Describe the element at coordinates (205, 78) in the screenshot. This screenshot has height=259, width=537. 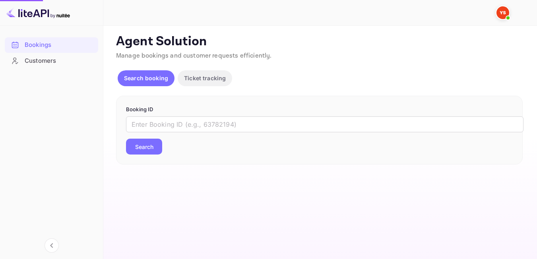
I see `p: Ticket tracking` at that location.